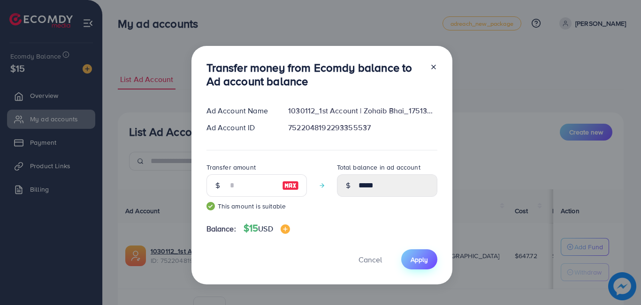 Image resolution: width=641 pixels, height=305 pixels. I want to click on button: Cancel, so click(370, 260).